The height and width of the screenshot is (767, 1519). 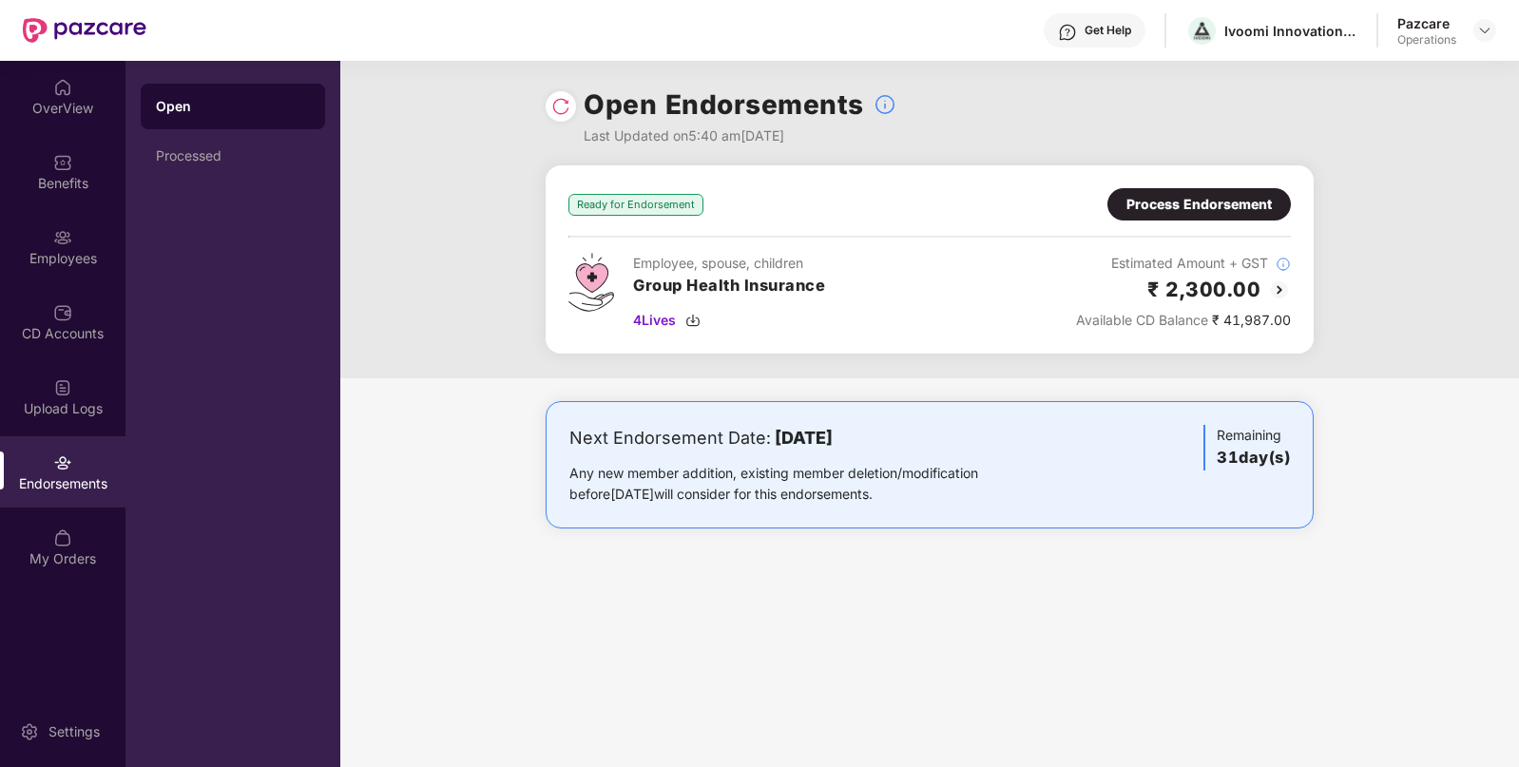 I want to click on div: Employee, spouse, children, so click(x=729, y=263).